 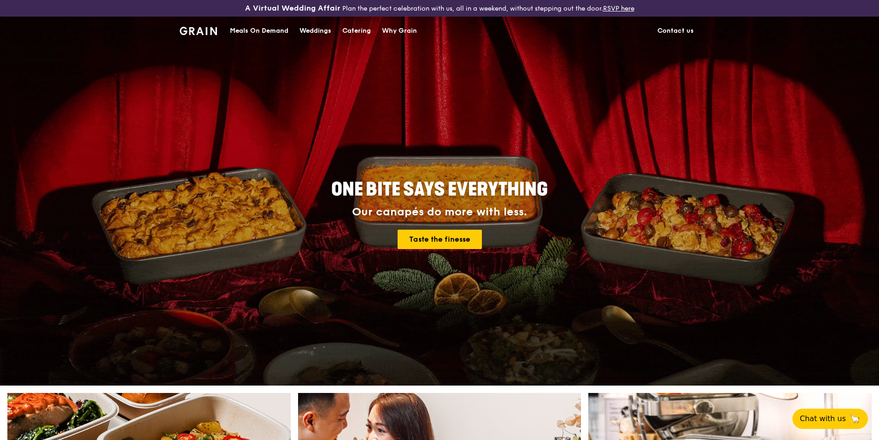 I want to click on img: Grain, so click(x=198, y=31).